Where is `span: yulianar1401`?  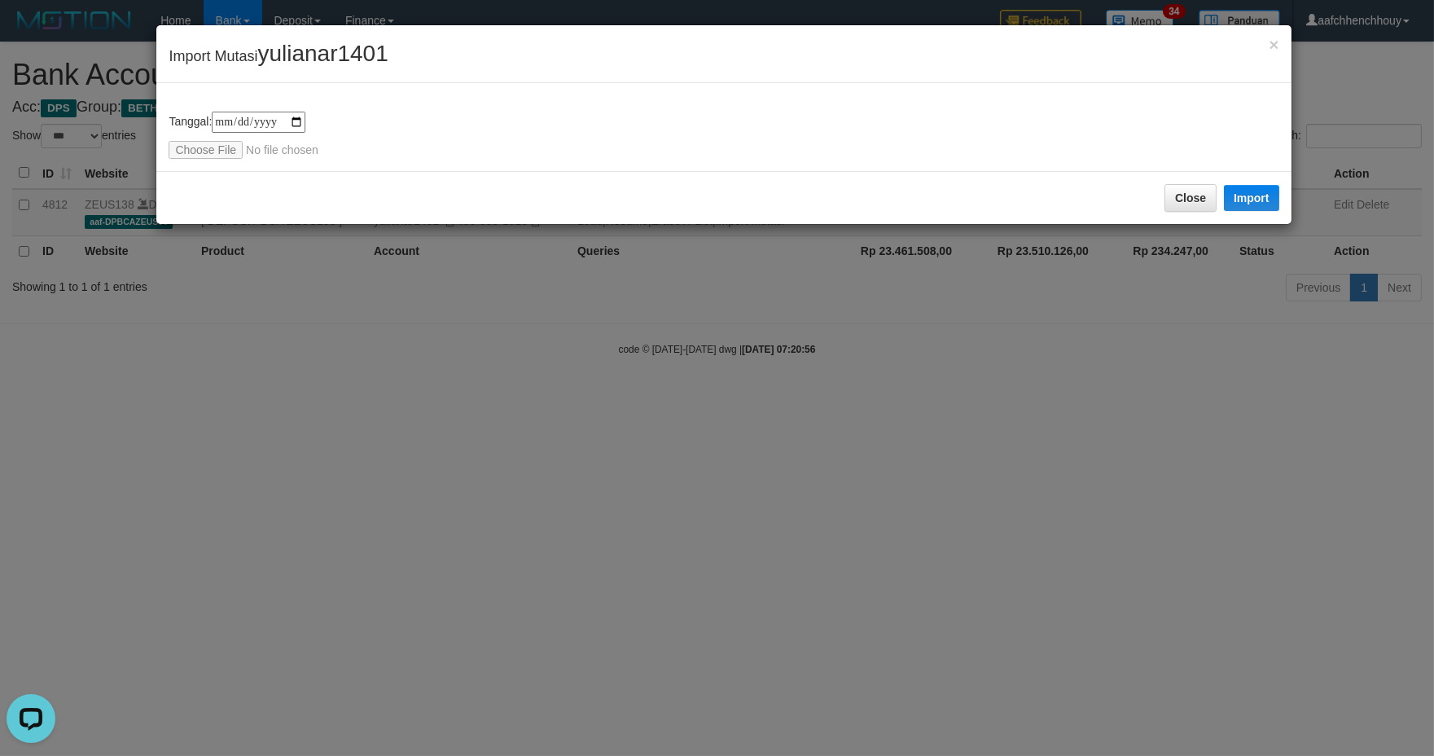
span: yulianar1401 is located at coordinates (322, 53).